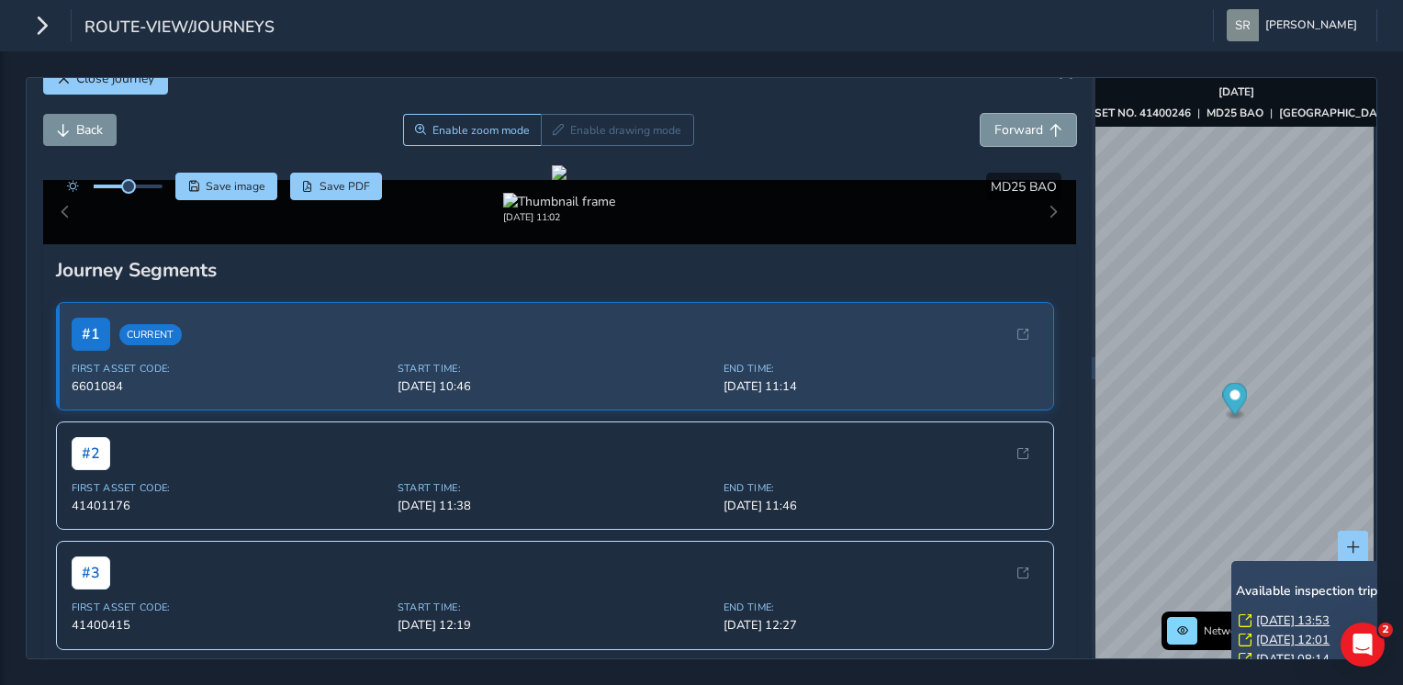 The height and width of the screenshot is (685, 1403). What do you see at coordinates (472, 129) in the screenshot?
I see `button: Zoom` at bounding box center [472, 129].